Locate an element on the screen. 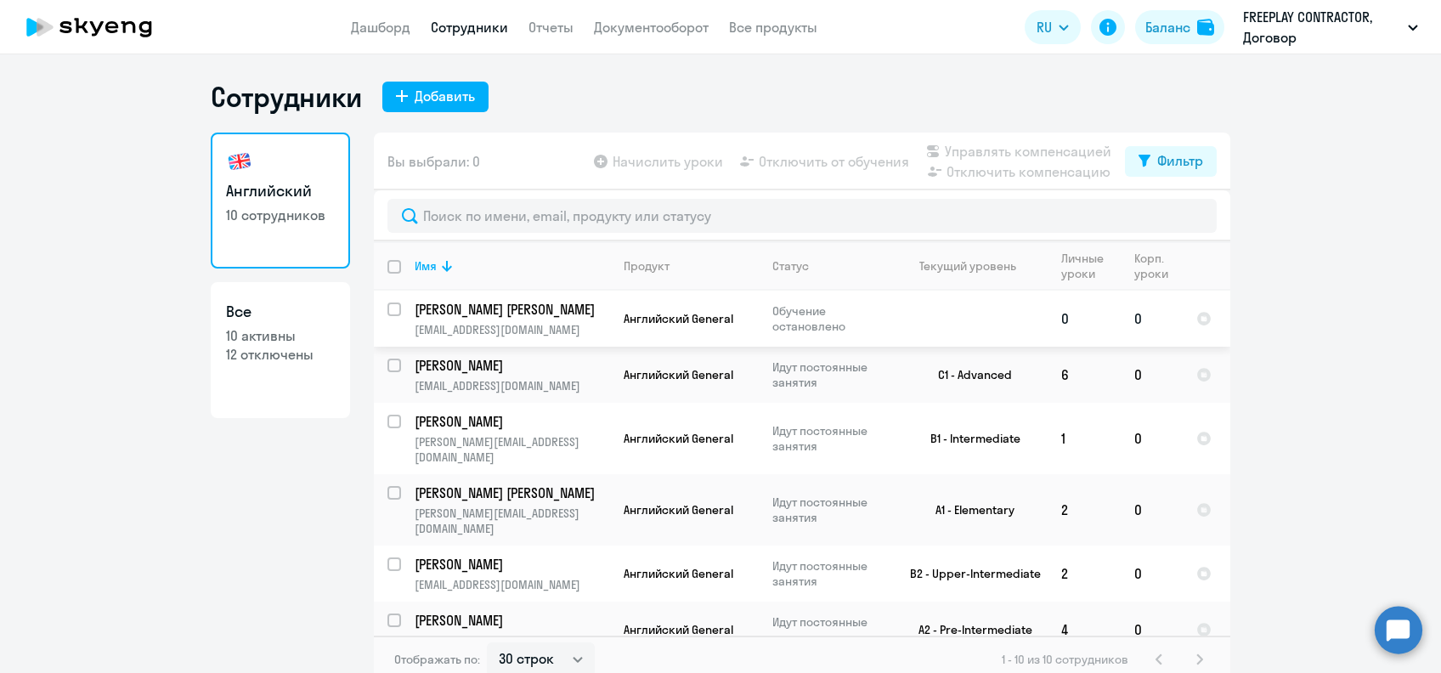 The width and height of the screenshot is (1441, 673). img: balance is located at coordinates (1206, 27).